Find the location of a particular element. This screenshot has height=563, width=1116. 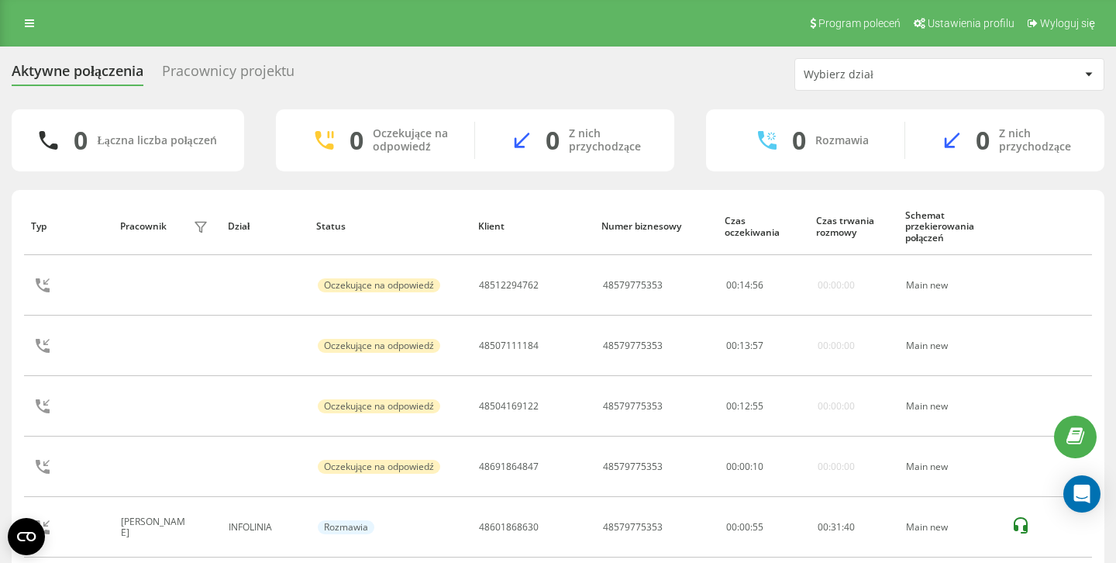

div: 48507111184 is located at coordinates (508, 346).